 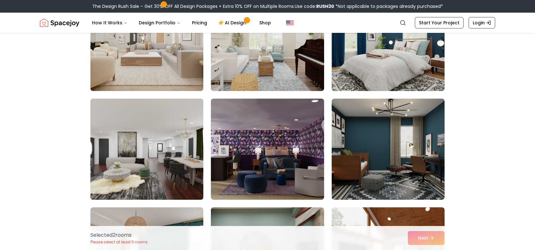 What do you see at coordinates (265, 23) in the screenshot?
I see `a: Shop` at bounding box center [265, 23].